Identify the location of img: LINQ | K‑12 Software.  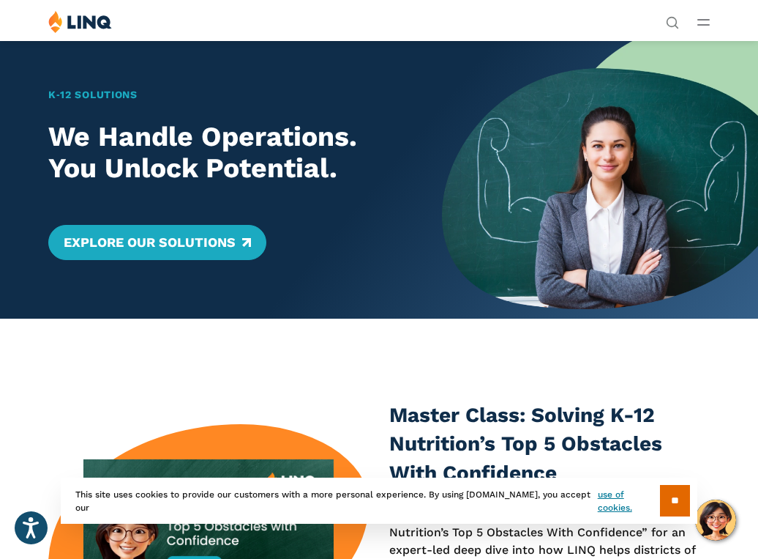
(80, 21).